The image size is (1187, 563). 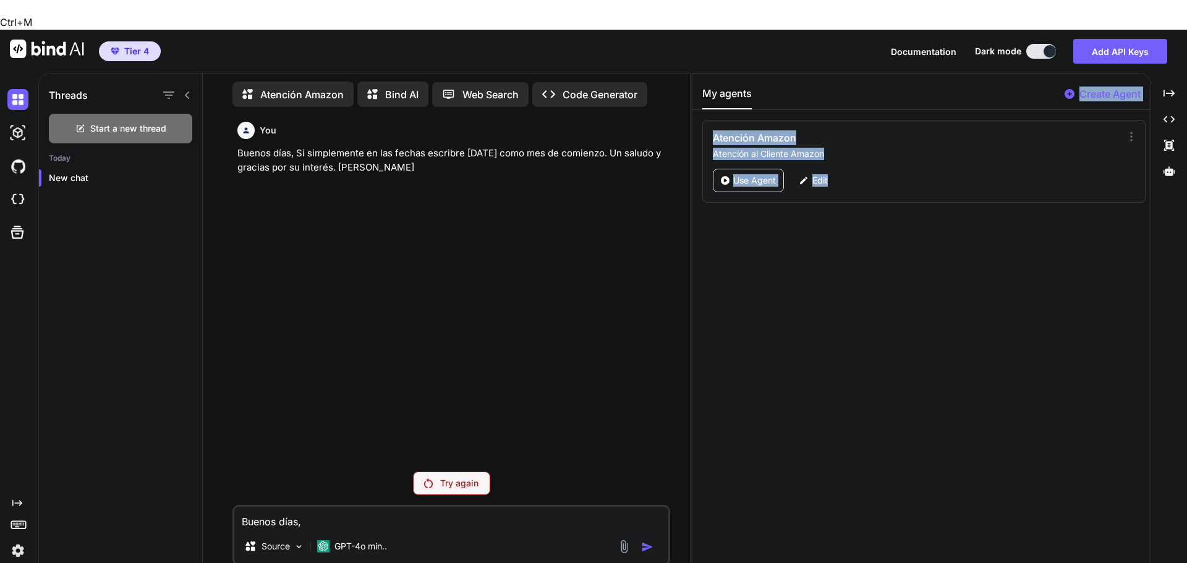 I want to click on h3: Atención Amazon, so click(x=854, y=138).